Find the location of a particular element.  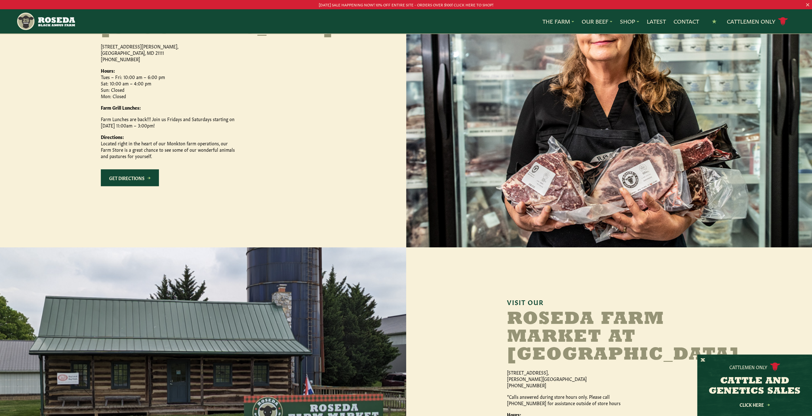

a: Cattlemen Only is located at coordinates (757, 21).